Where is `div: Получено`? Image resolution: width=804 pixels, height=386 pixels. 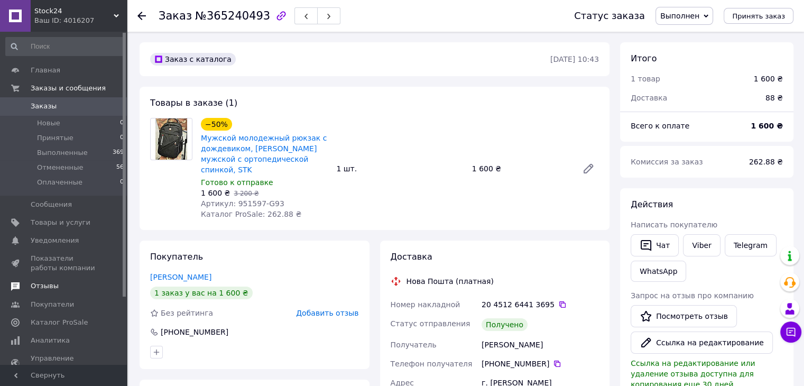
div: Получено is located at coordinates (504, 325).